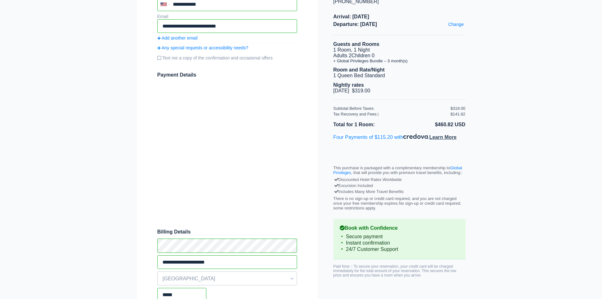  Describe the element at coordinates (227, 38) in the screenshot. I see `a: Add another email` at that location.